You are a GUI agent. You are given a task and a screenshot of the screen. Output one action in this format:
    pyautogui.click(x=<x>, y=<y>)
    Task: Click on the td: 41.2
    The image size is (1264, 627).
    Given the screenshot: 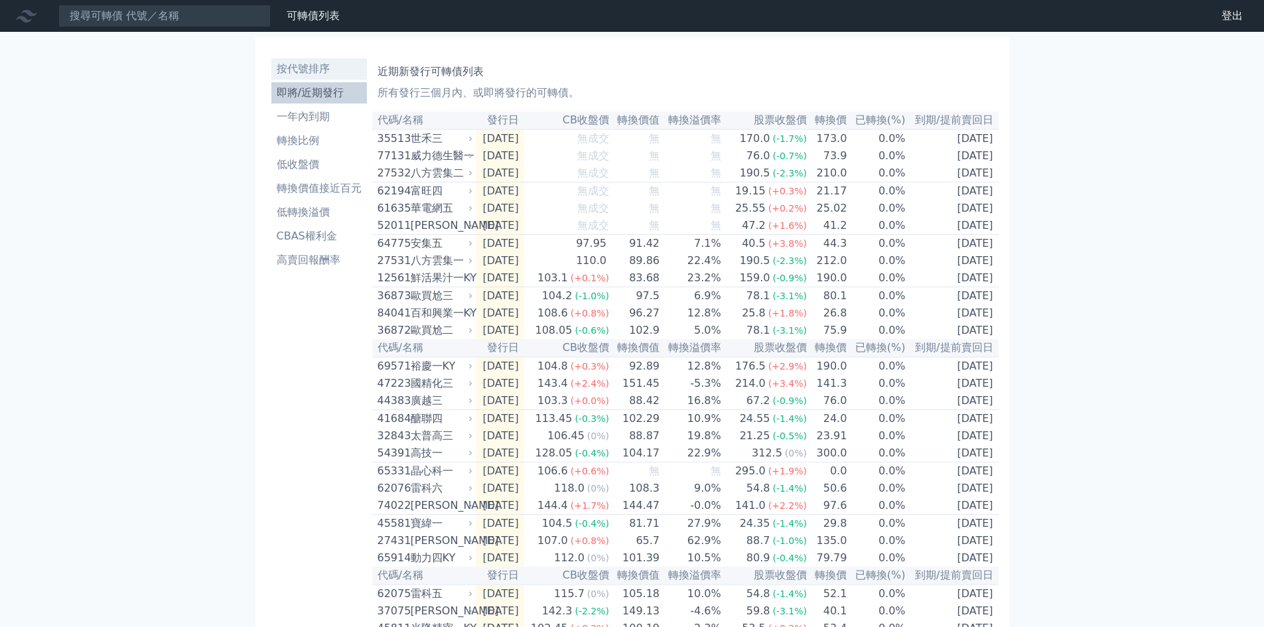 What is the action you would take?
    pyautogui.click(x=827, y=226)
    